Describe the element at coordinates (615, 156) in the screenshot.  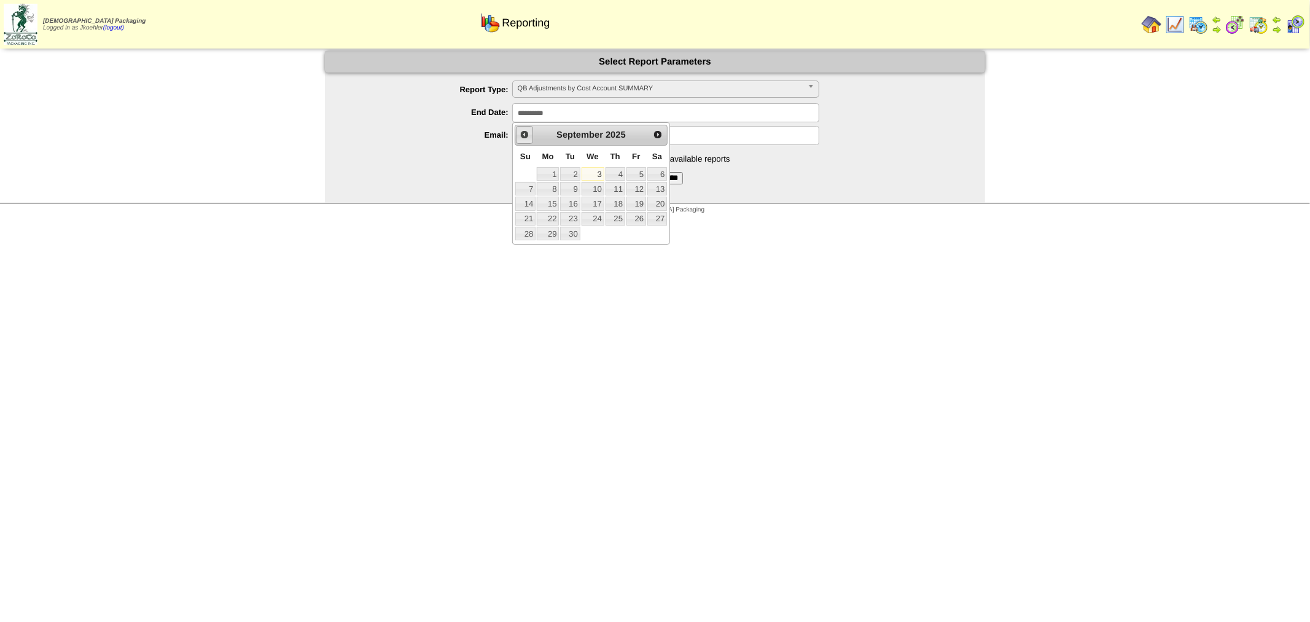
I see `span: Thursday` at that location.